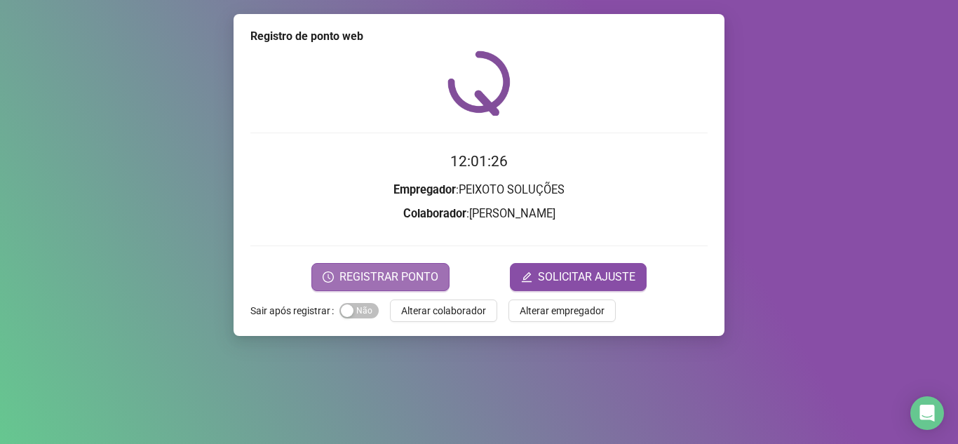 This screenshot has height=444, width=958. I want to click on span: Alterar empregador, so click(562, 311).